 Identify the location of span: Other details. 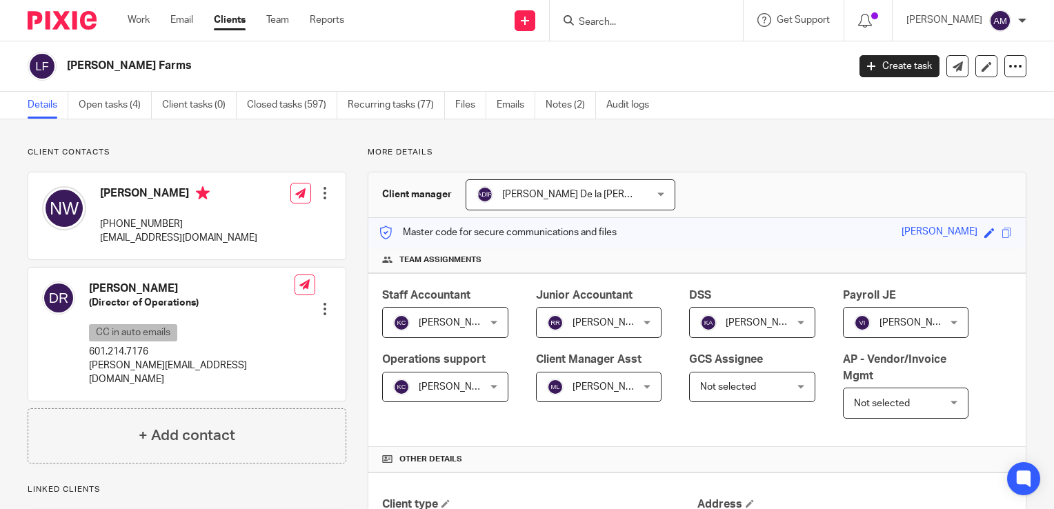
(431, 460).